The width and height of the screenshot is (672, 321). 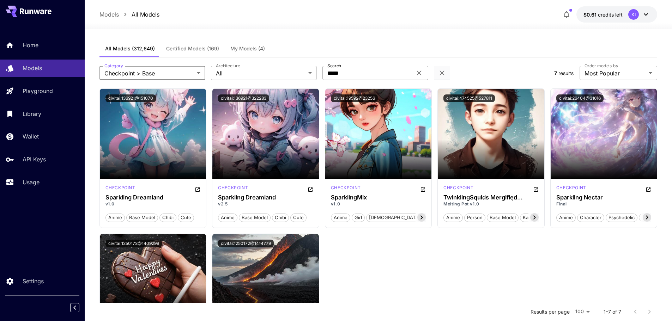 I want to click on button: person, so click(x=475, y=218).